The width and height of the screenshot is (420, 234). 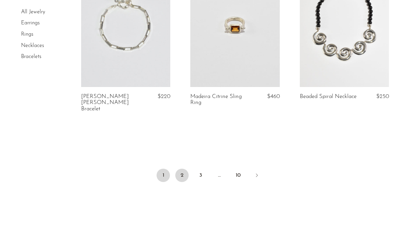 What do you see at coordinates (383, 96) in the screenshot?
I see `span: $250` at bounding box center [383, 96].